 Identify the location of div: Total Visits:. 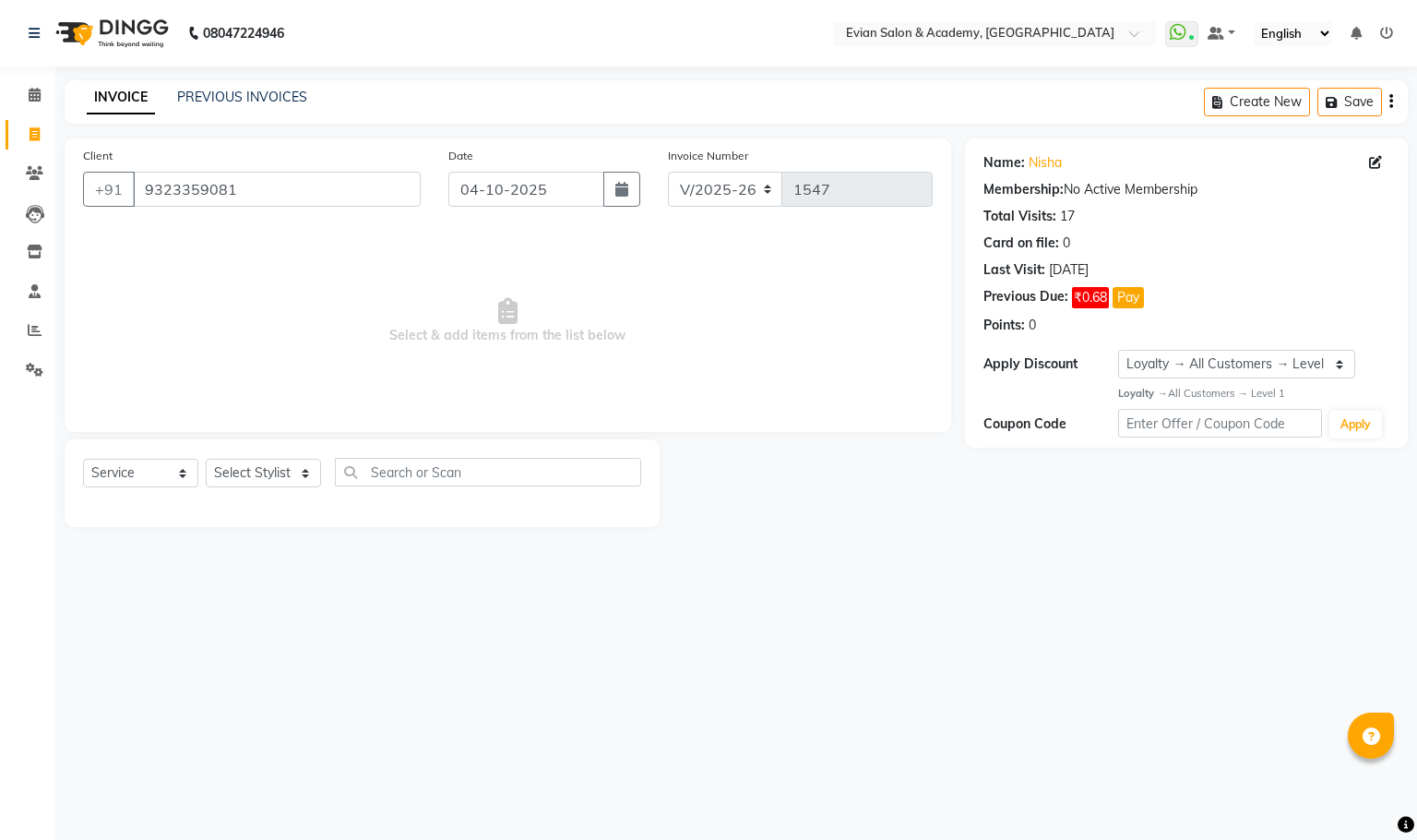
(1019, 216).